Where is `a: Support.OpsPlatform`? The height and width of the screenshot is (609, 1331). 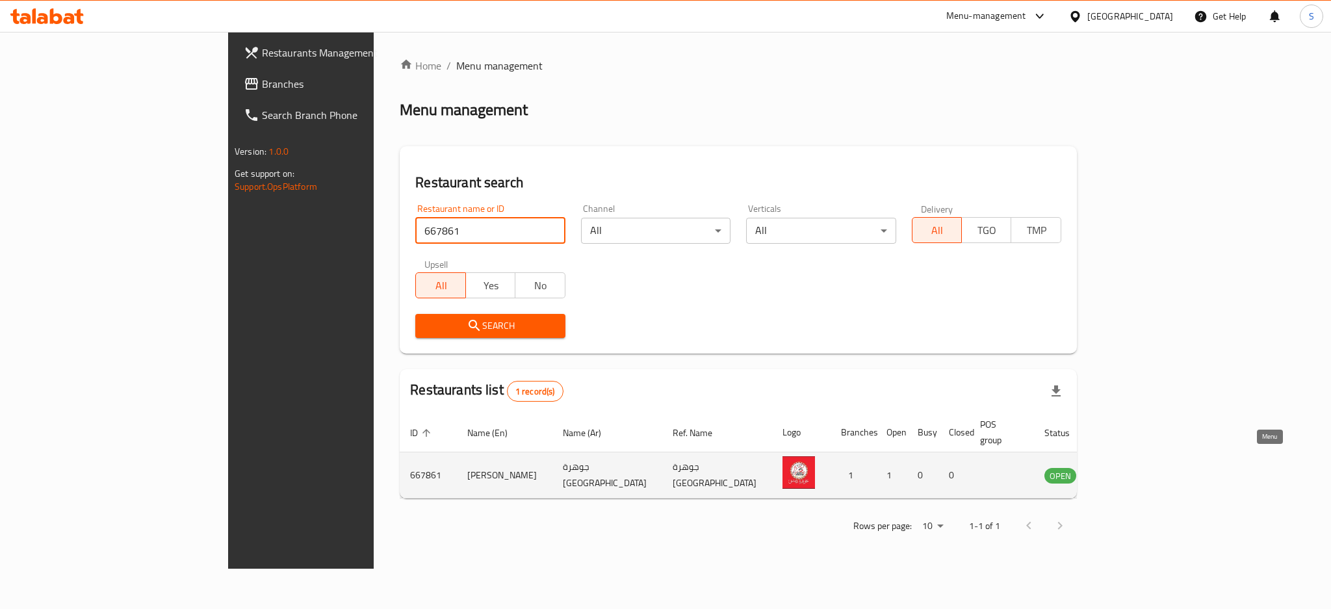 a: Support.OpsPlatform is located at coordinates (276, 187).